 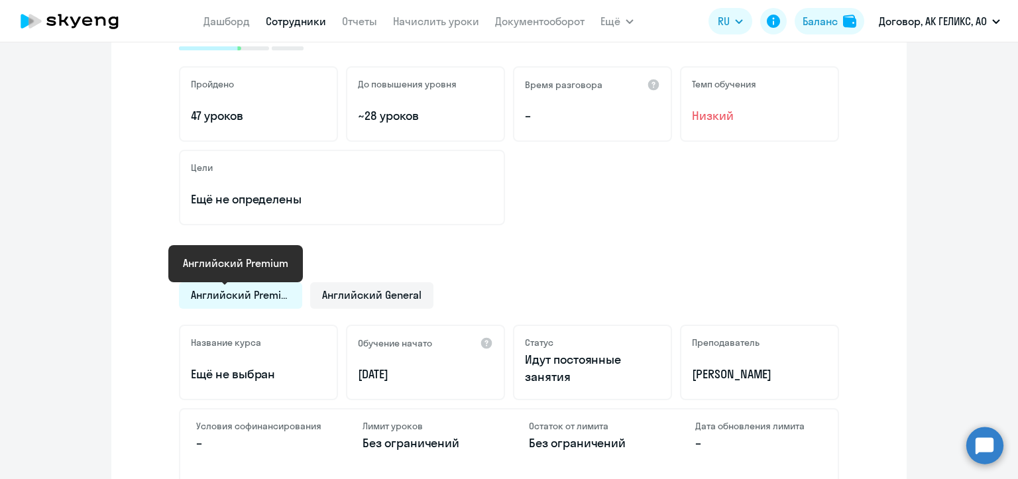 What do you see at coordinates (342, 199) in the screenshot?
I see `p: Ещё не определены` at bounding box center [342, 199].